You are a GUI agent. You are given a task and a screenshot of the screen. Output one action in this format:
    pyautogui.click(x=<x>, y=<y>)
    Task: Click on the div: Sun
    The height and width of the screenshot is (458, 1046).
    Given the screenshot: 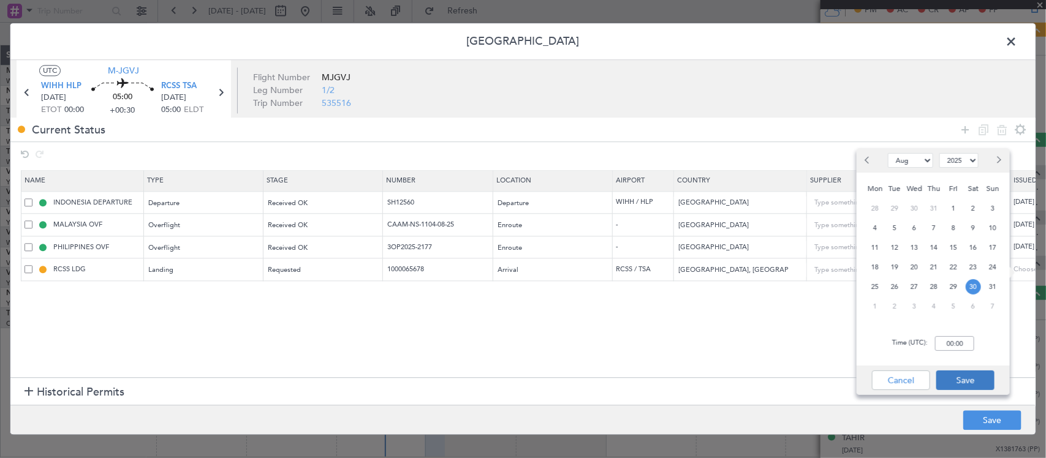 What is the action you would take?
    pyautogui.click(x=993, y=189)
    